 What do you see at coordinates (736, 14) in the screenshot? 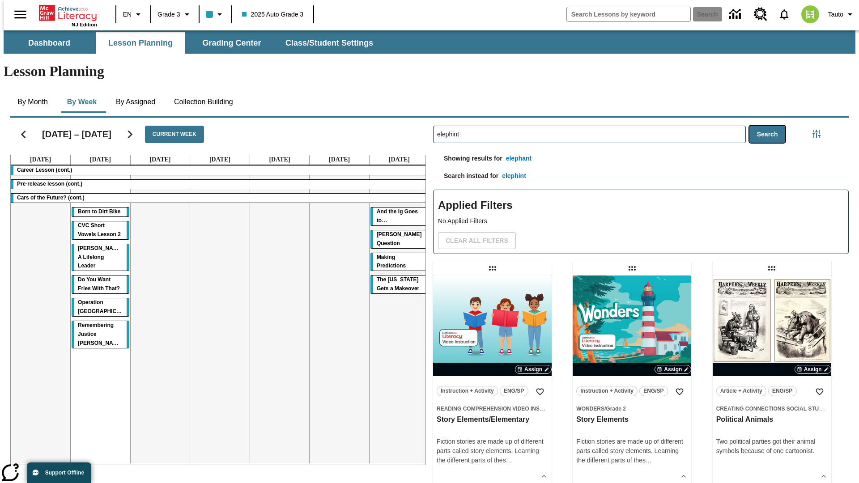
I see `a: Data Center` at bounding box center [736, 14].